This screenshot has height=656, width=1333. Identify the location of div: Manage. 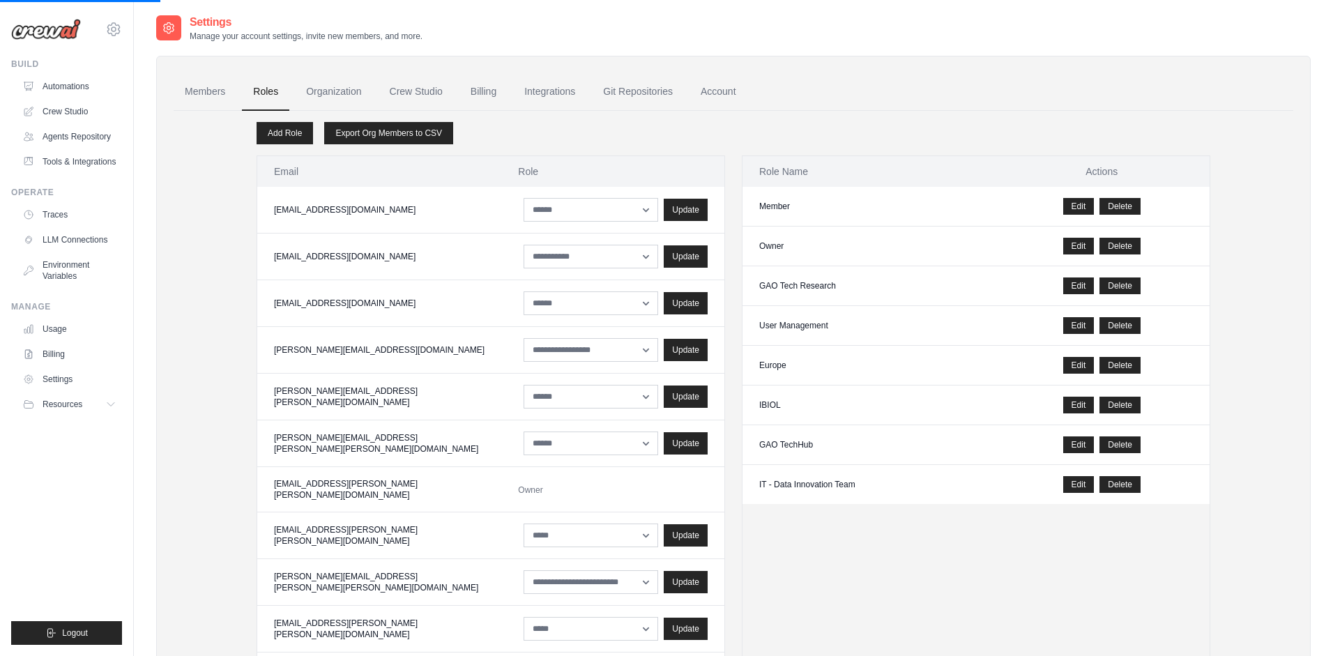
(66, 307).